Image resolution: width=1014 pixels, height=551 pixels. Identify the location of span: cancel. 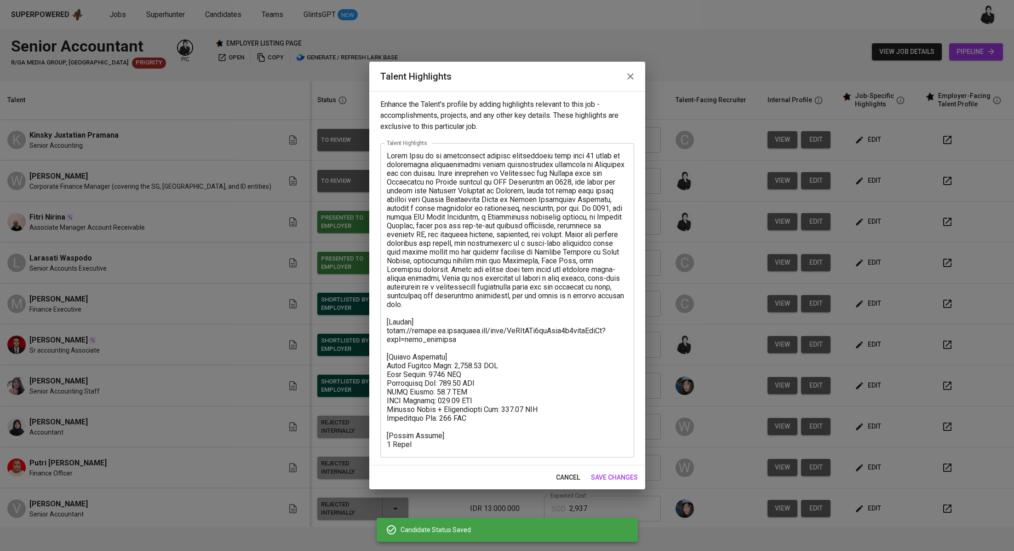
(568, 477).